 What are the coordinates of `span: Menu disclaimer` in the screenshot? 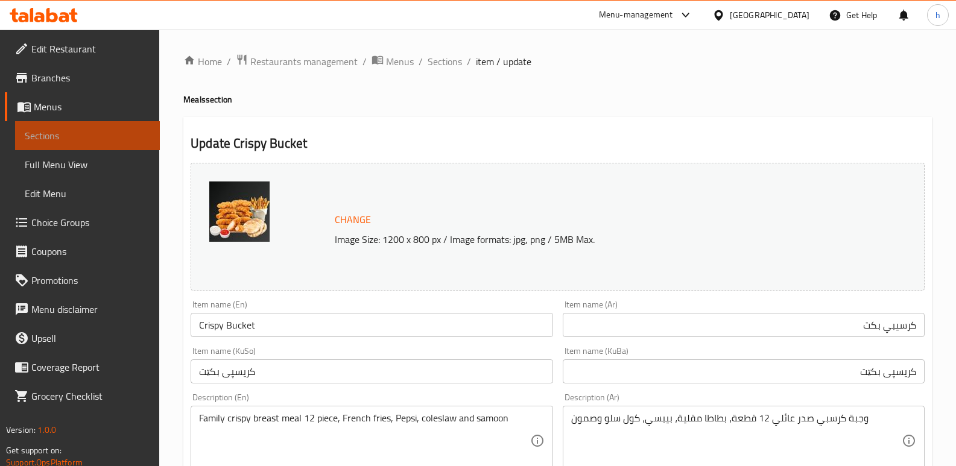 It's located at (91, 310).